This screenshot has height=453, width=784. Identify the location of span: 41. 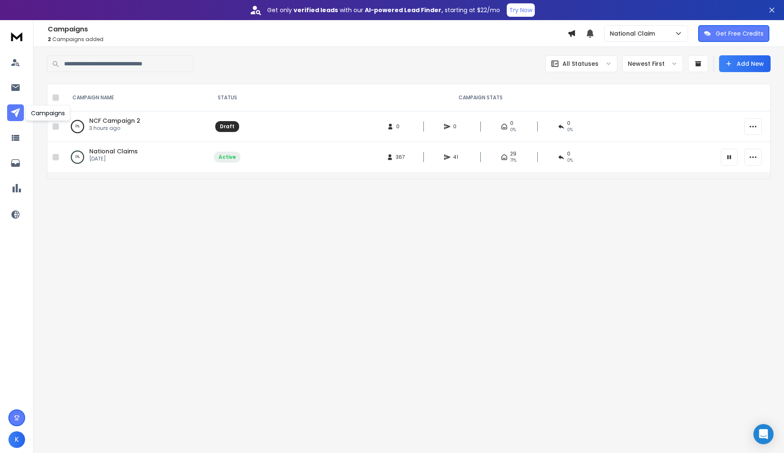
(457, 157).